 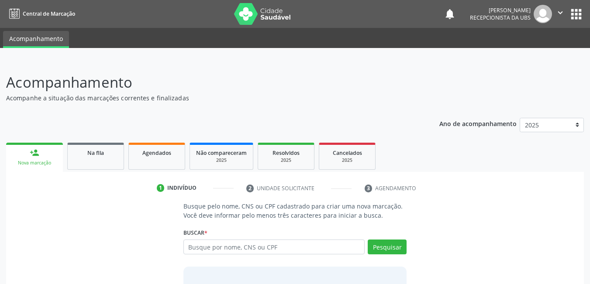 What do you see at coordinates (157, 153) in the screenshot?
I see `span: Agendados` at bounding box center [157, 153].